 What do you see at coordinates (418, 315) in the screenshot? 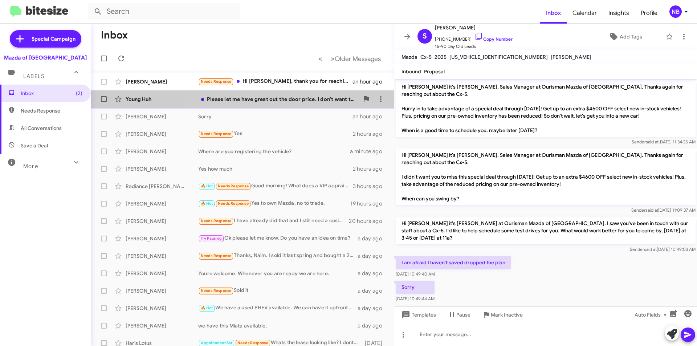
I see `button: Templates` at bounding box center [418, 315].